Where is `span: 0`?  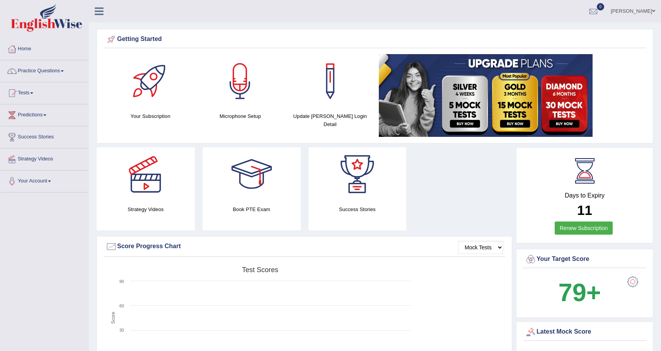 span: 0 is located at coordinates (601, 7).